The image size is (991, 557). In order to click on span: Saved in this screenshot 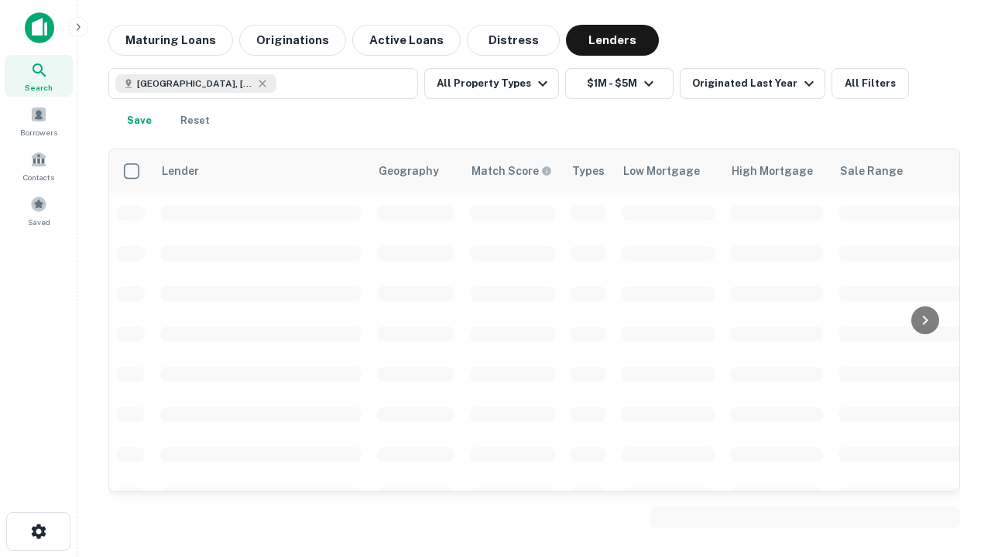, I will do `click(39, 222)`.